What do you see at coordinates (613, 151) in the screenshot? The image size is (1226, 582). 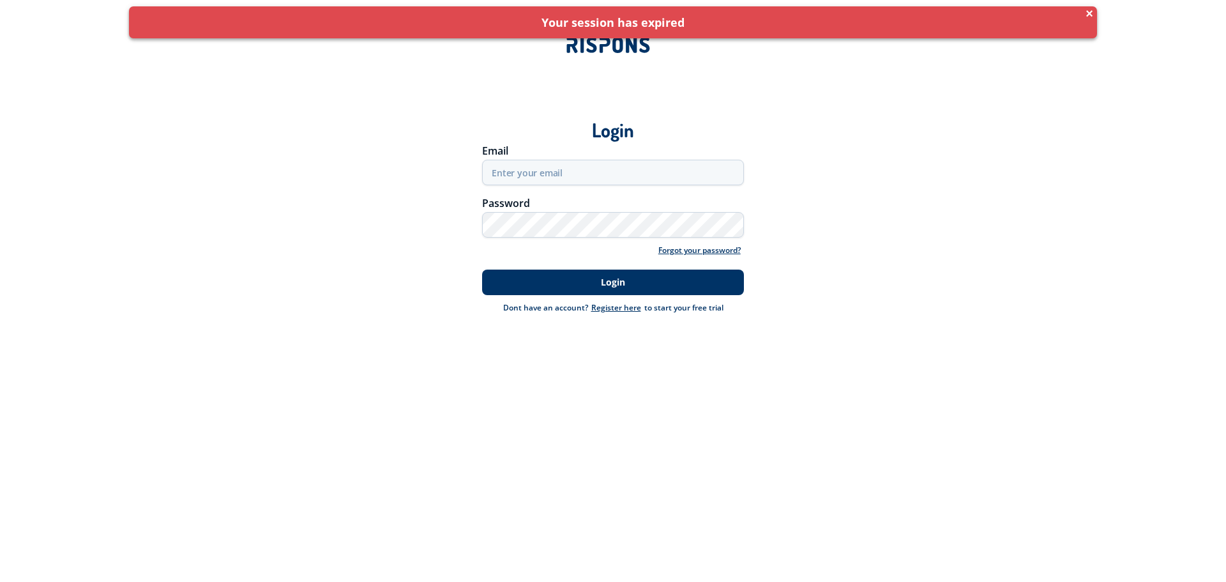 I see `div: Email` at bounding box center [613, 151].